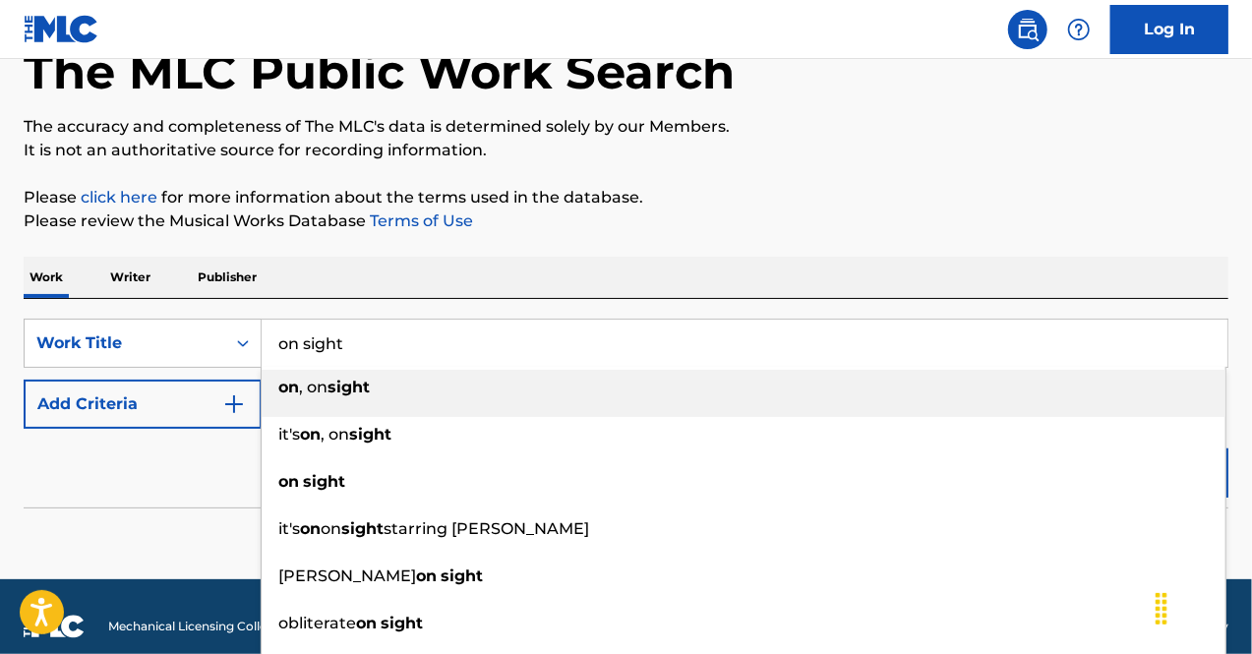  Describe the element at coordinates (625, 127) in the screenshot. I see `p: The accuracy and completeness of The MLC's data is determined solely by our Members.` at that location.